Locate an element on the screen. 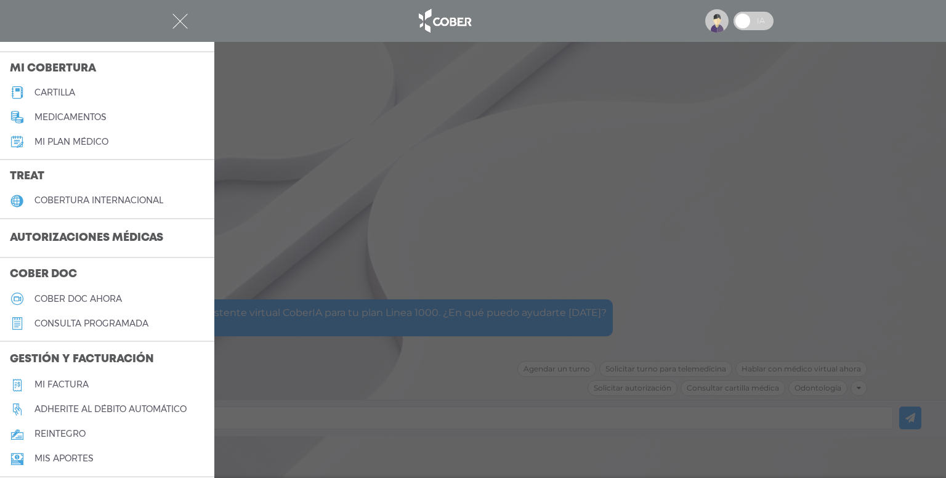  h5: Adherite al débito automático is located at coordinates (110, 409).